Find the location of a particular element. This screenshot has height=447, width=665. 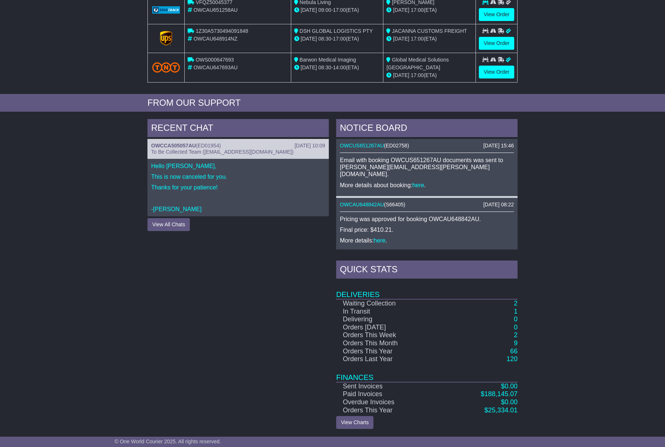

span: 09:00 is located at coordinates (325, 10).